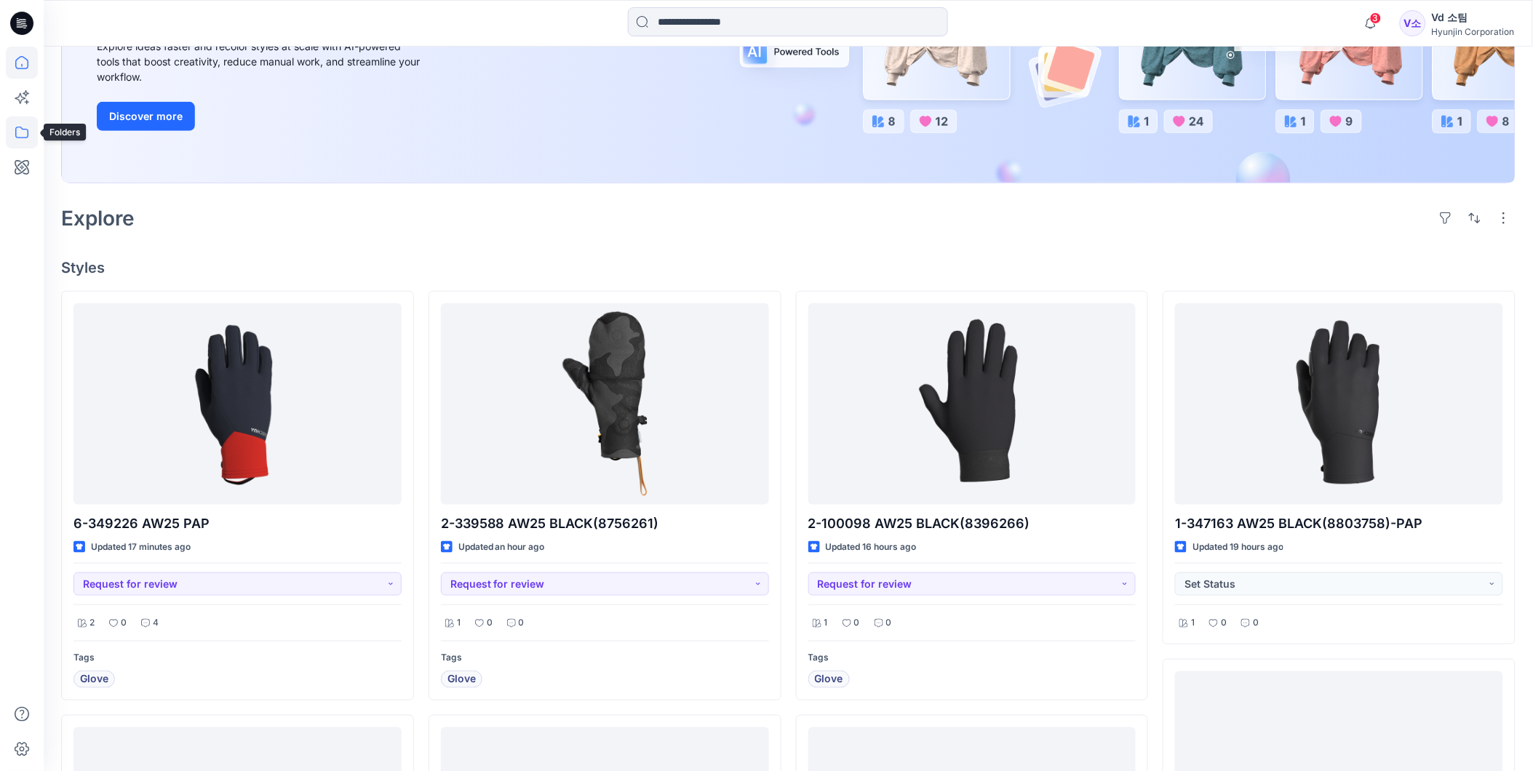  What do you see at coordinates (261, 116) in the screenshot?
I see `a: Discover more` at bounding box center [261, 116].